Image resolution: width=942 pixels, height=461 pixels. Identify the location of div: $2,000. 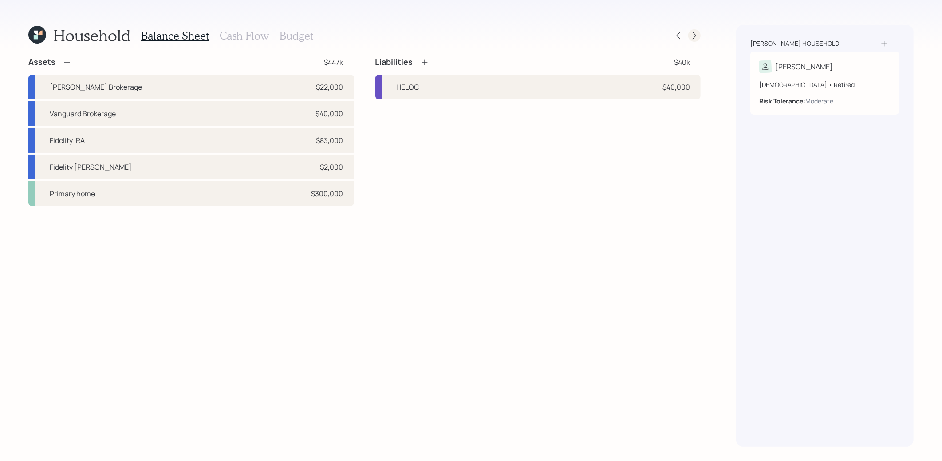
(332, 167).